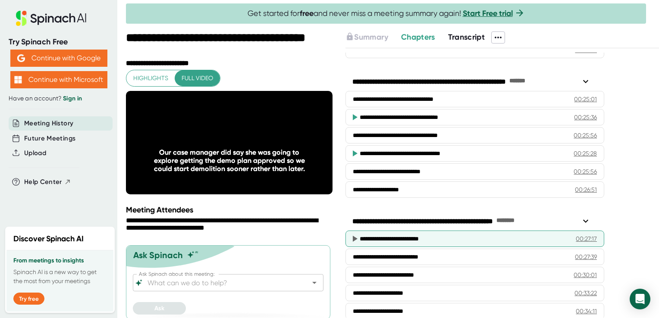 Image resolution: width=659 pixels, height=318 pixels. Describe the element at coordinates (59, 80) in the screenshot. I see `a: Continue with Microsoft` at that location.